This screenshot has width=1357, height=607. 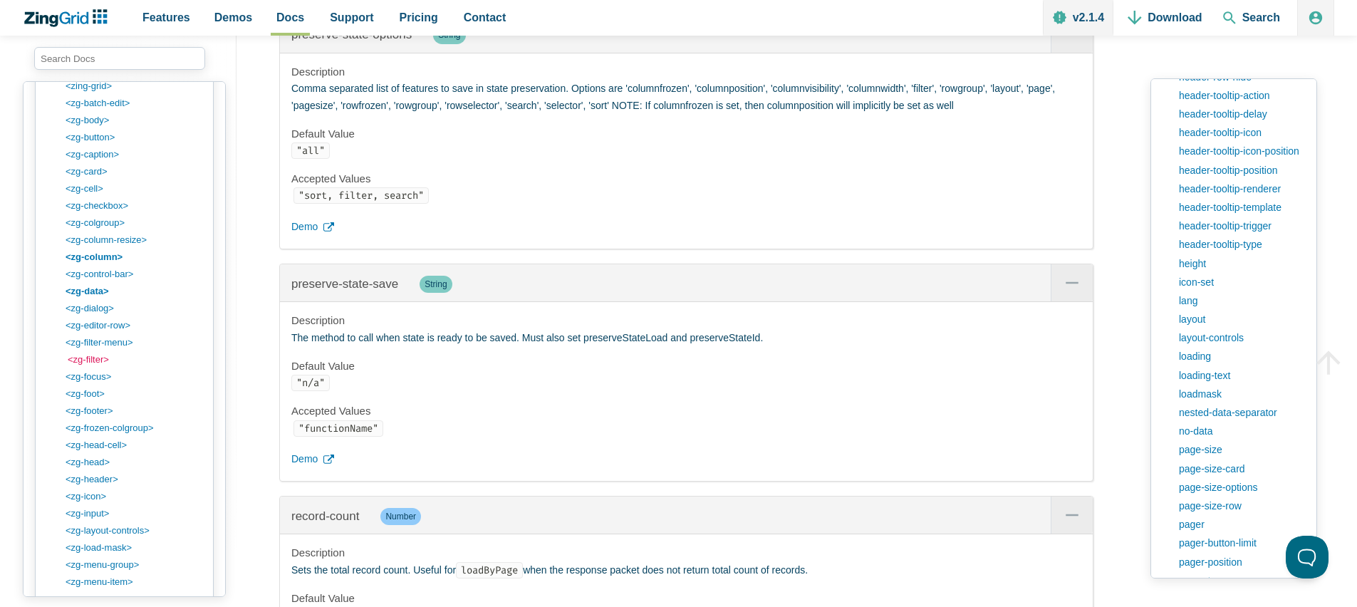 What do you see at coordinates (133, 291) in the screenshot?
I see `a: <zg-data>` at bounding box center [133, 291].